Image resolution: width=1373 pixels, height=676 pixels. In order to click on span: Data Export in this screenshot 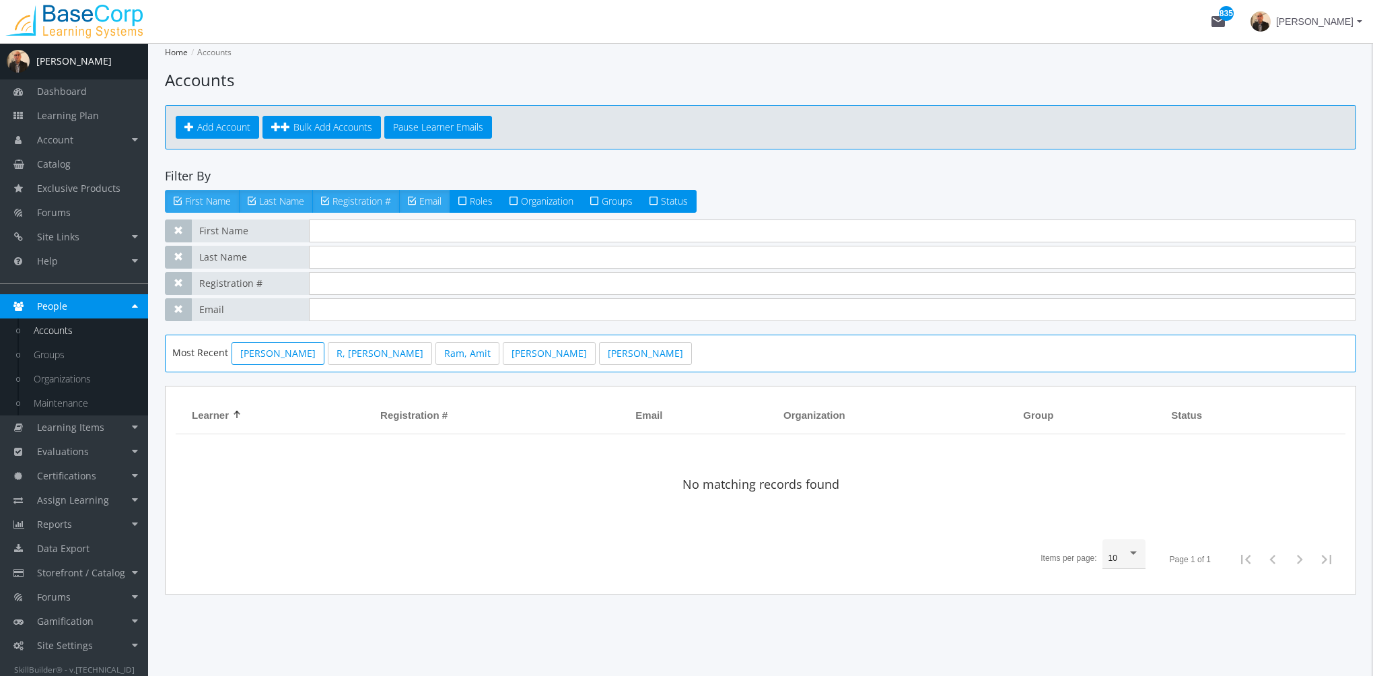, I will do `click(63, 548)`.